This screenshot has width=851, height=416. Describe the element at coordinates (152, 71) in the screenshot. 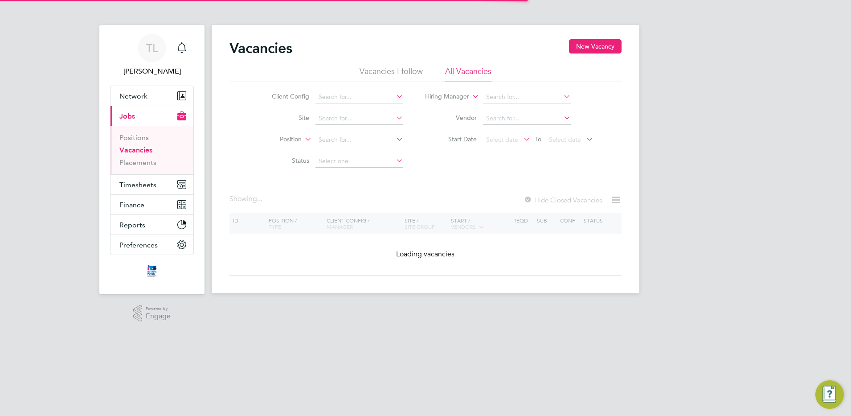

I see `span: Tim Lerwill` at that location.